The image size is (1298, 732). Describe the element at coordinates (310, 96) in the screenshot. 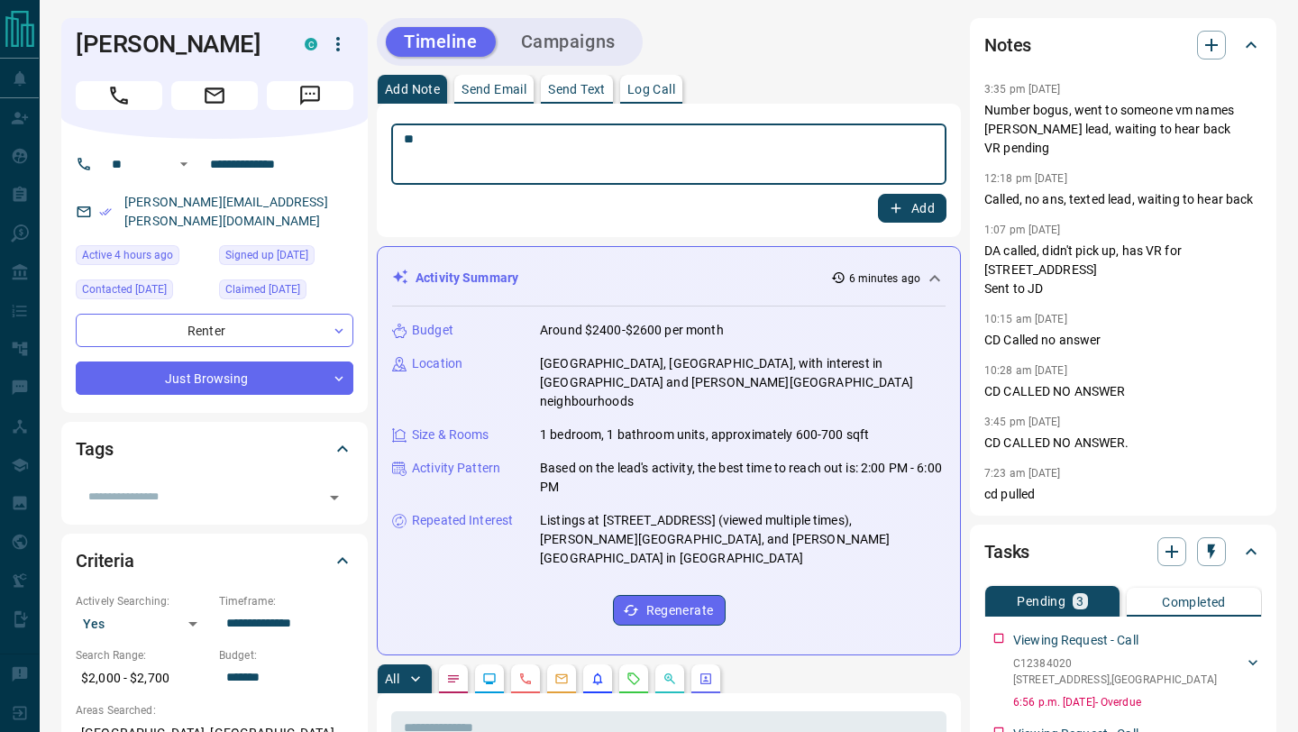

I see `span: Message` at that location.